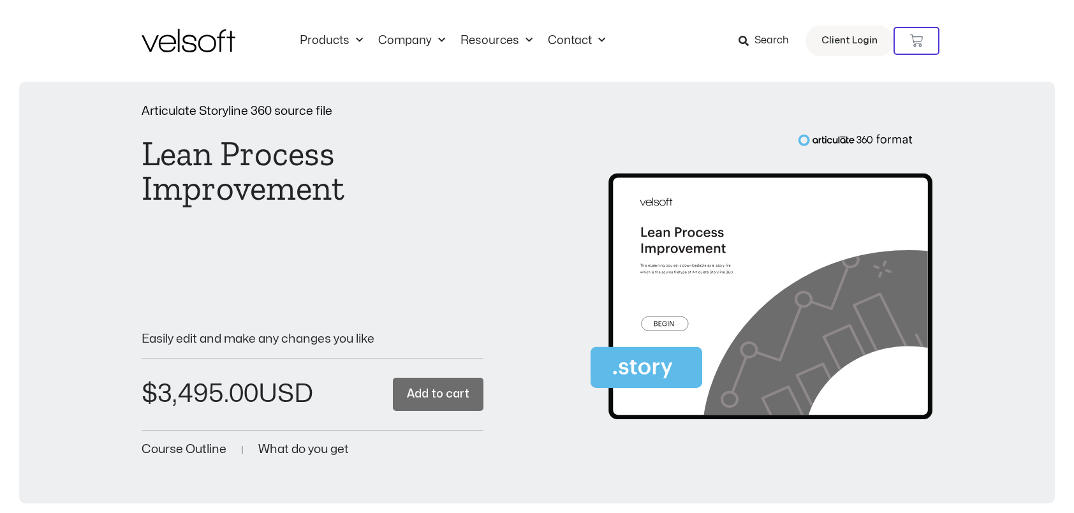 The image size is (1074, 513). I want to click on a: ContactMenu Toggle, so click(576, 41).